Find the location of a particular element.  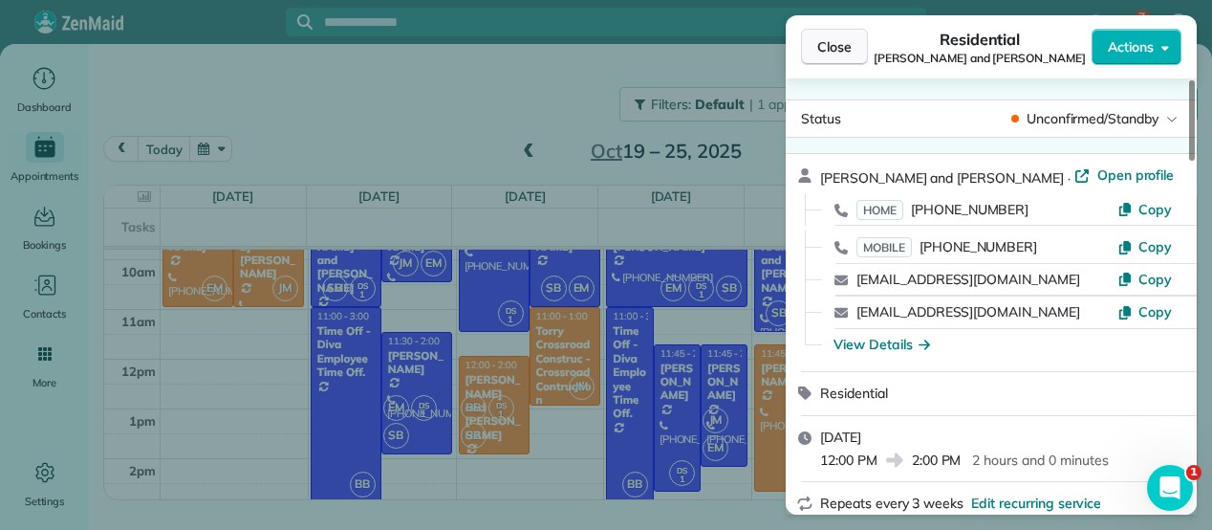

span: 12:00 PM is located at coordinates (849, 460).